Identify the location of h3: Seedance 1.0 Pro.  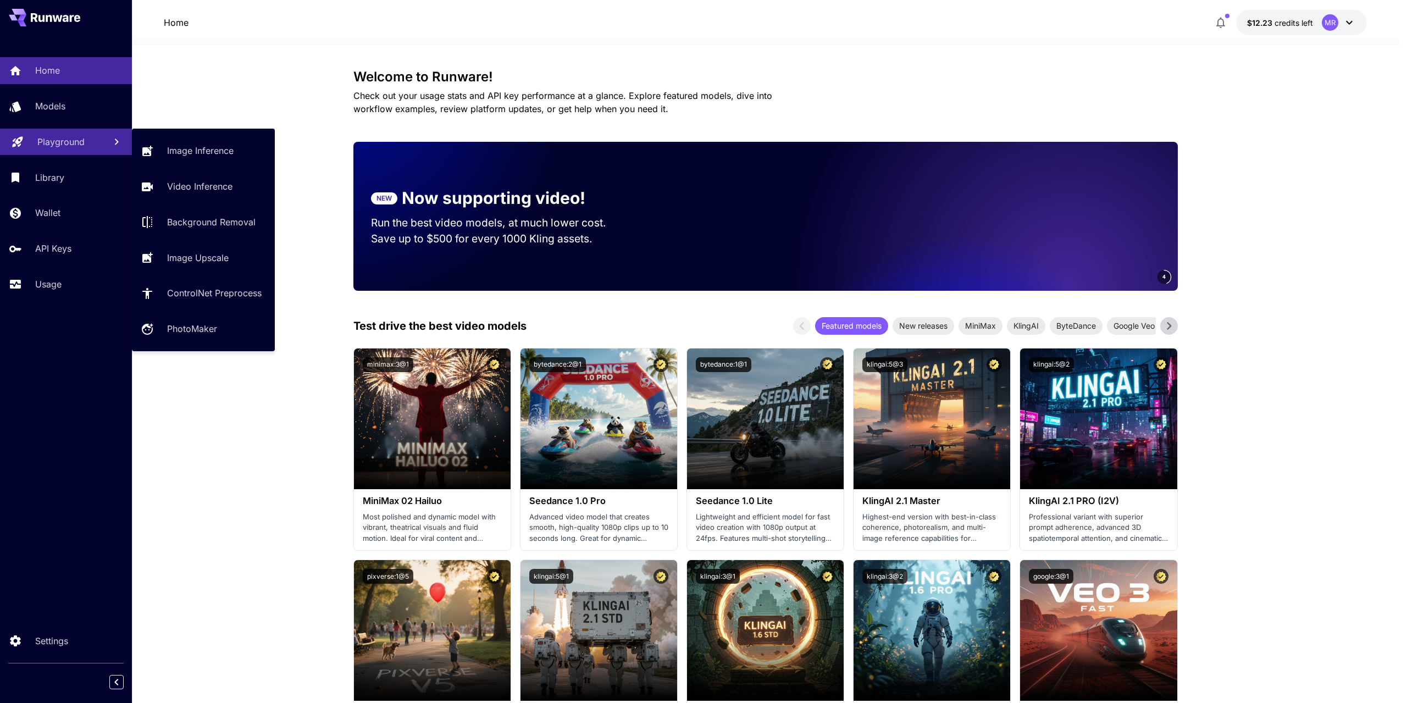
(598, 501).